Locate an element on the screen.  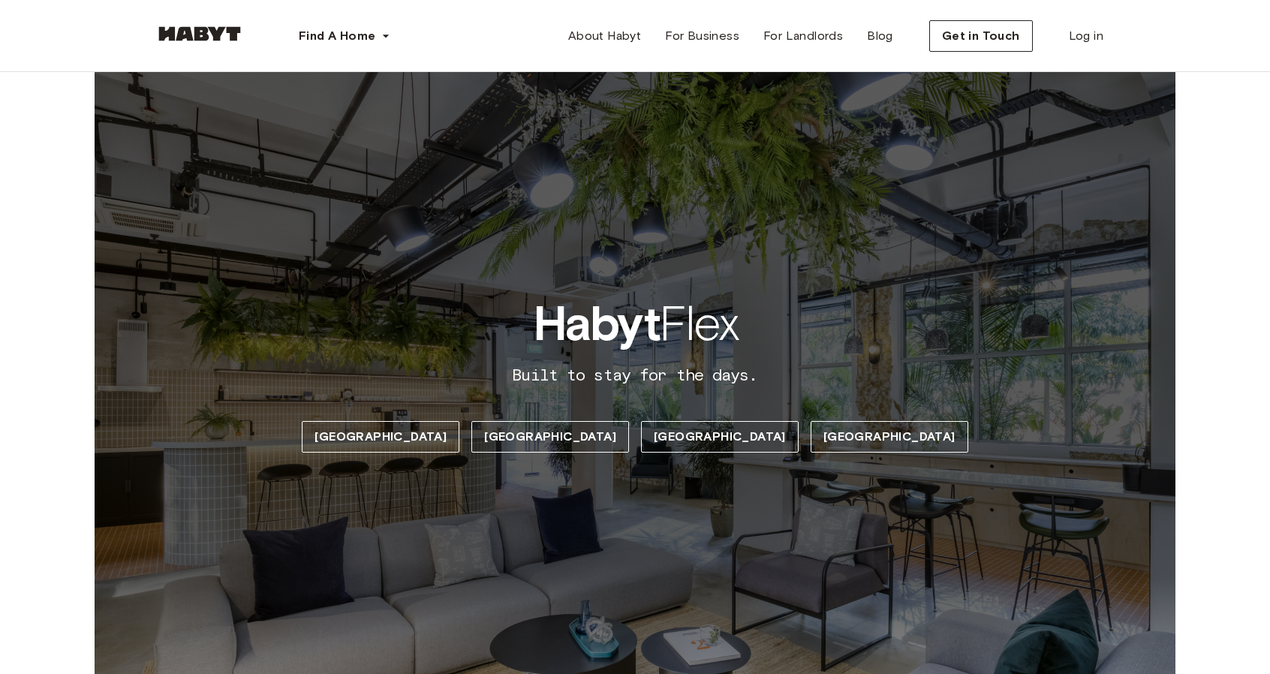
button: Find A Home is located at coordinates (344, 36).